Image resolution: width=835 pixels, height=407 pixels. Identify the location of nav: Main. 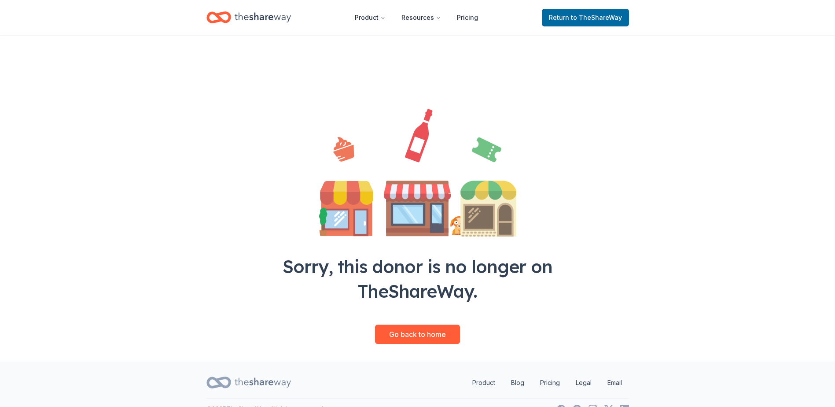
(416, 17).